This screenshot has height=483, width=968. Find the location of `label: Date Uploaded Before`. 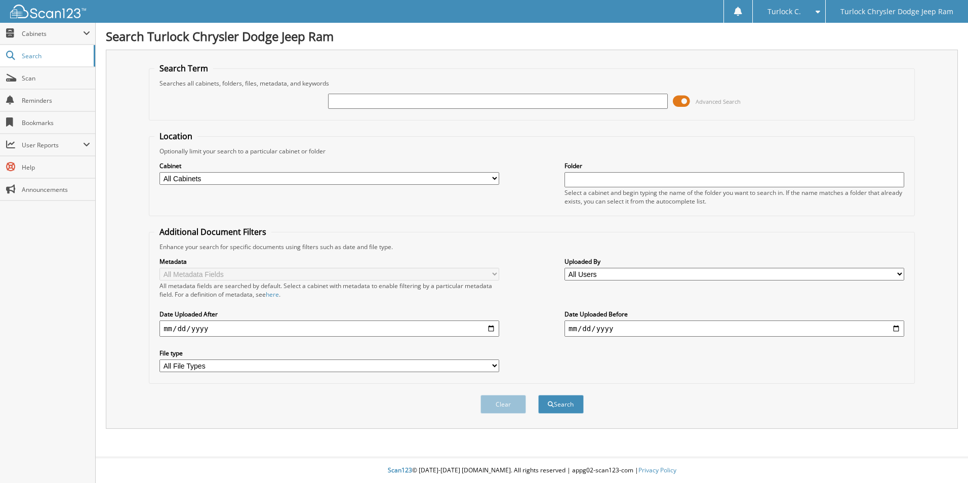

label: Date Uploaded Before is located at coordinates (734, 314).